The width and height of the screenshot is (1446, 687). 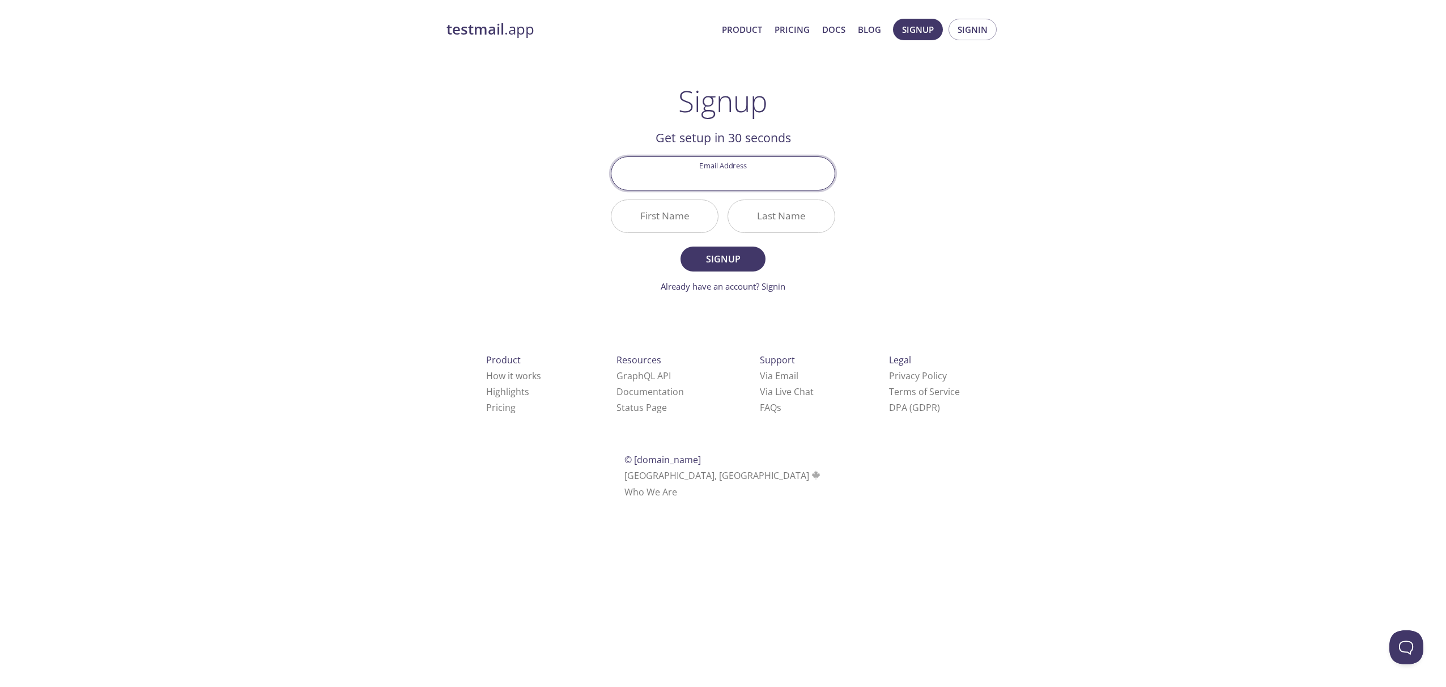 What do you see at coordinates (779, 407) in the screenshot?
I see `span: s` at bounding box center [779, 407].